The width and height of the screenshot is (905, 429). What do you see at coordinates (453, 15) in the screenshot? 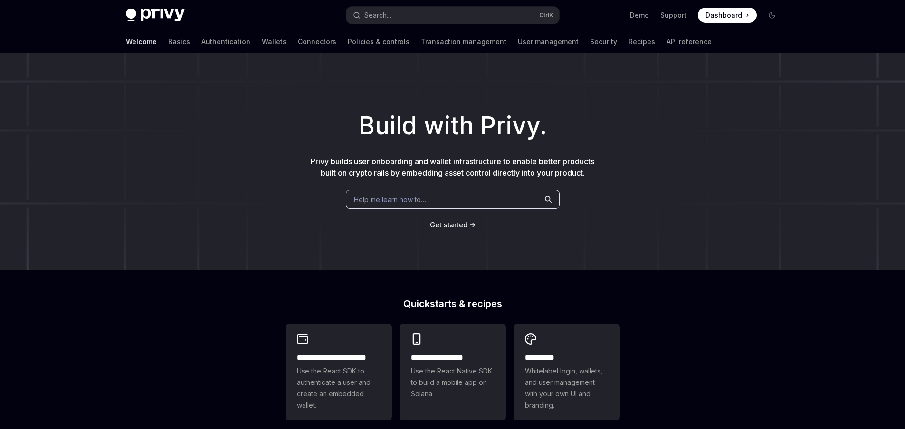
I see `button: Open search` at bounding box center [453, 15].